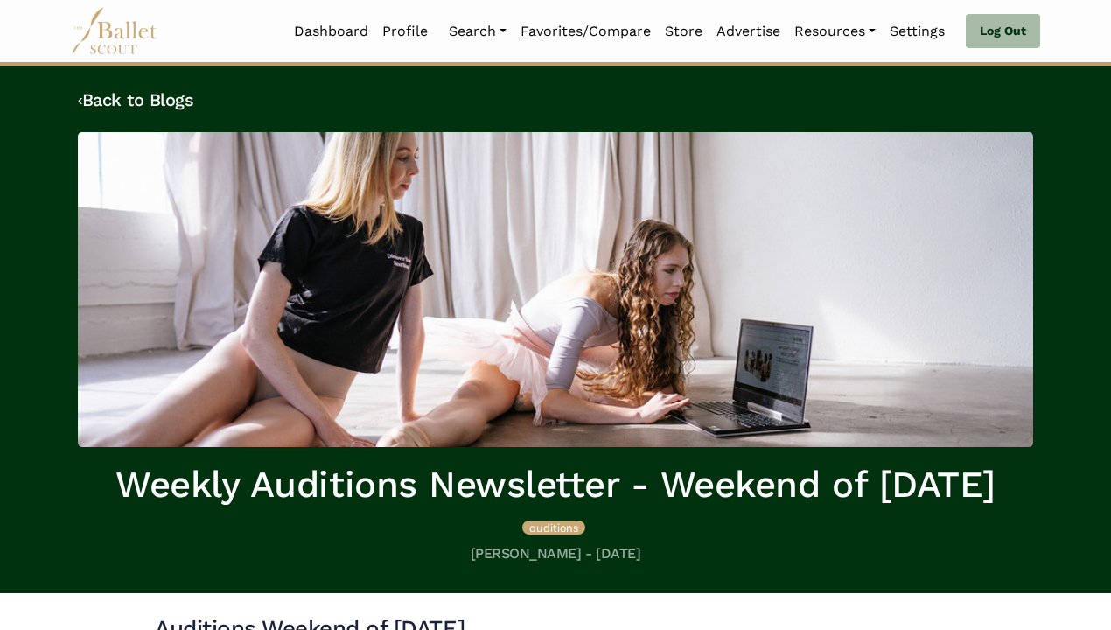  Describe the element at coordinates (554, 528) in the screenshot. I see `span: auditions` at that location.